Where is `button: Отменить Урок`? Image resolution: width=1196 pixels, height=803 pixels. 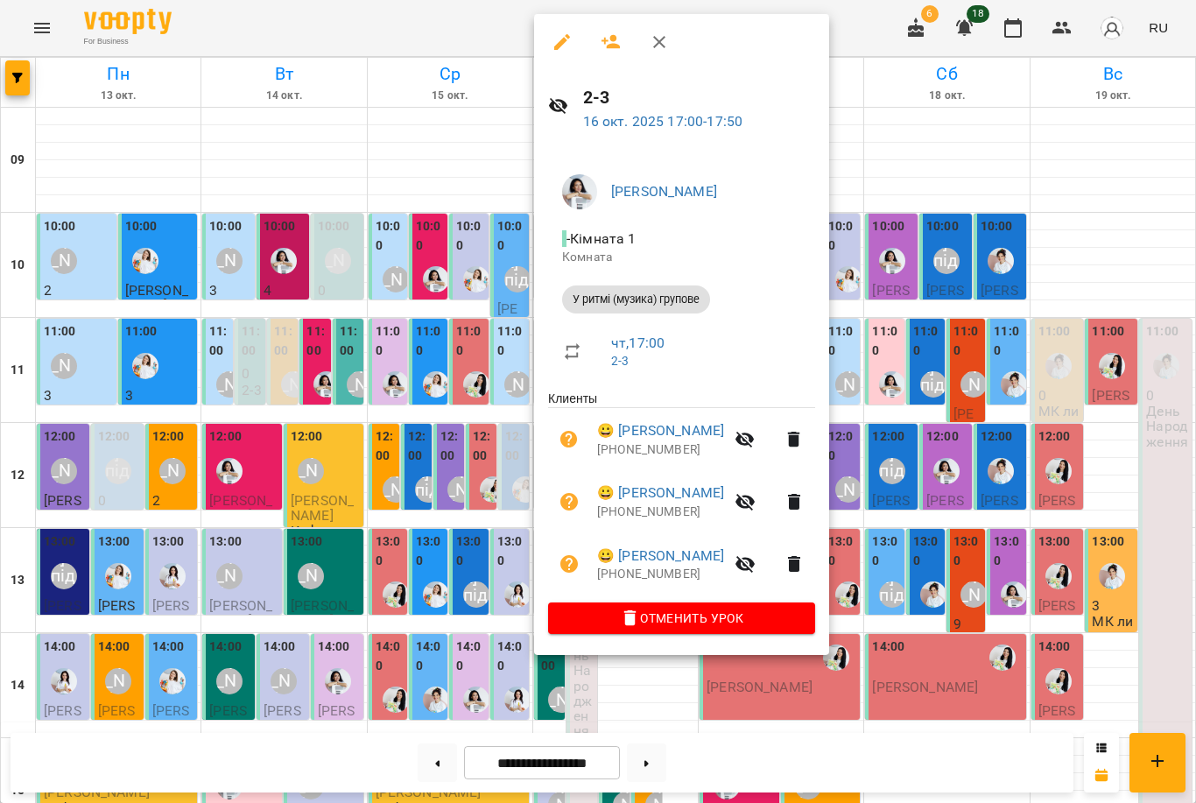
button: Отменить Урок is located at coordinates (681, 618).